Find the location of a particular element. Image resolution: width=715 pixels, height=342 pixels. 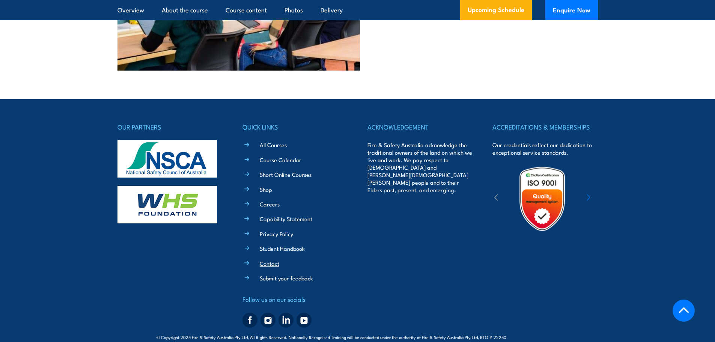

h4: ACCREDITATIONS & MEMBERSHIPS is located at coordinates (545, 127).